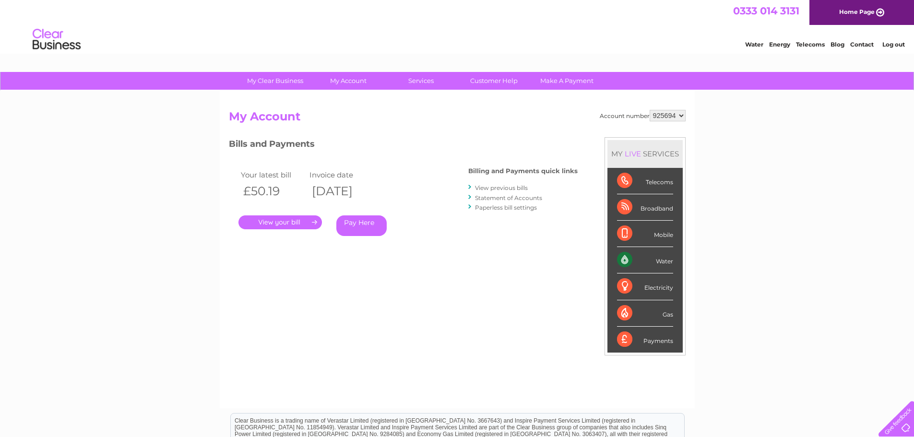  I want to click on a: Make A Payment, so click(567, 81).